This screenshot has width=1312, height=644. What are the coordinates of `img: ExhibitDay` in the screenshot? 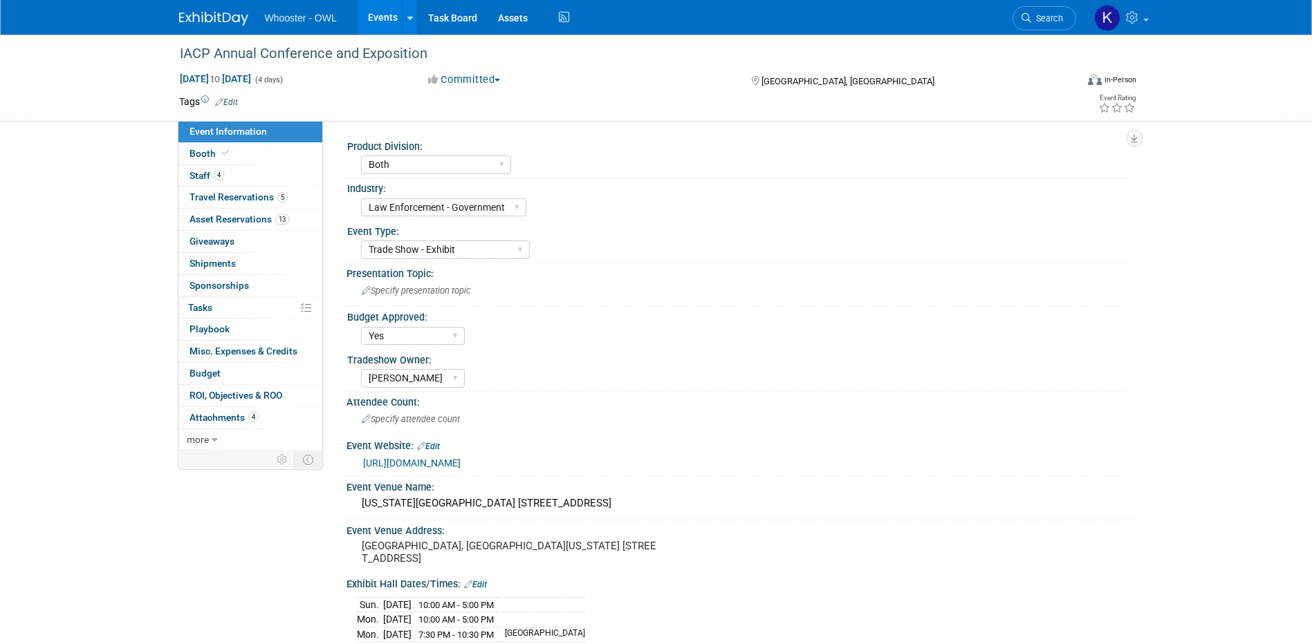 It's located at (214, 19).